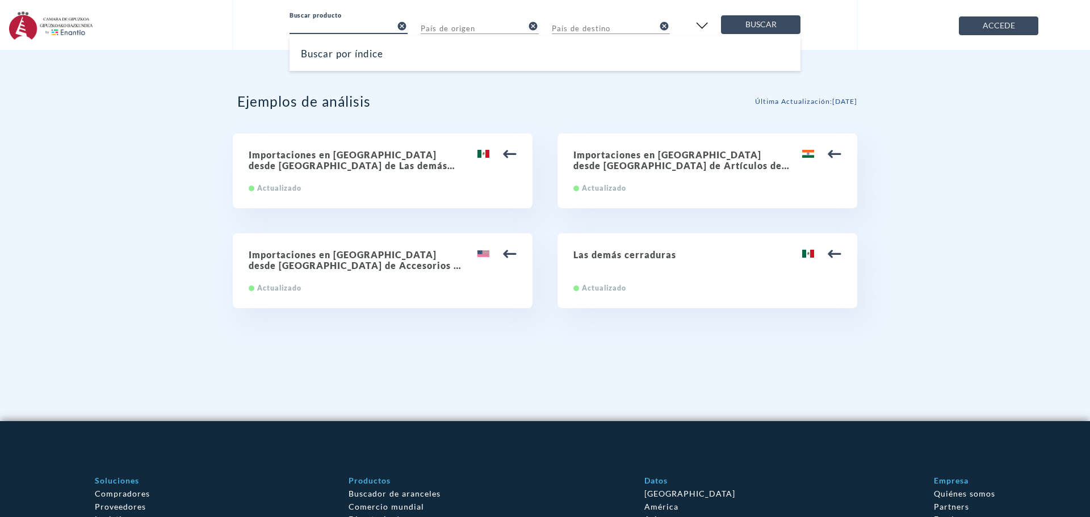 The image size is (1090, 517). What do you see at coordinates (702, 26) in the screenshot?
I see `img: open filter` at bounding box center [702, 26].